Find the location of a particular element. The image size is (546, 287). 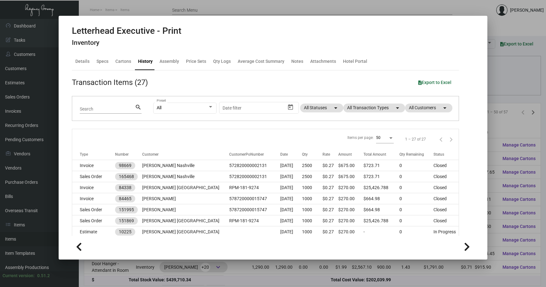

div: Transaction Items (27) is located at coordinates (110, 82).